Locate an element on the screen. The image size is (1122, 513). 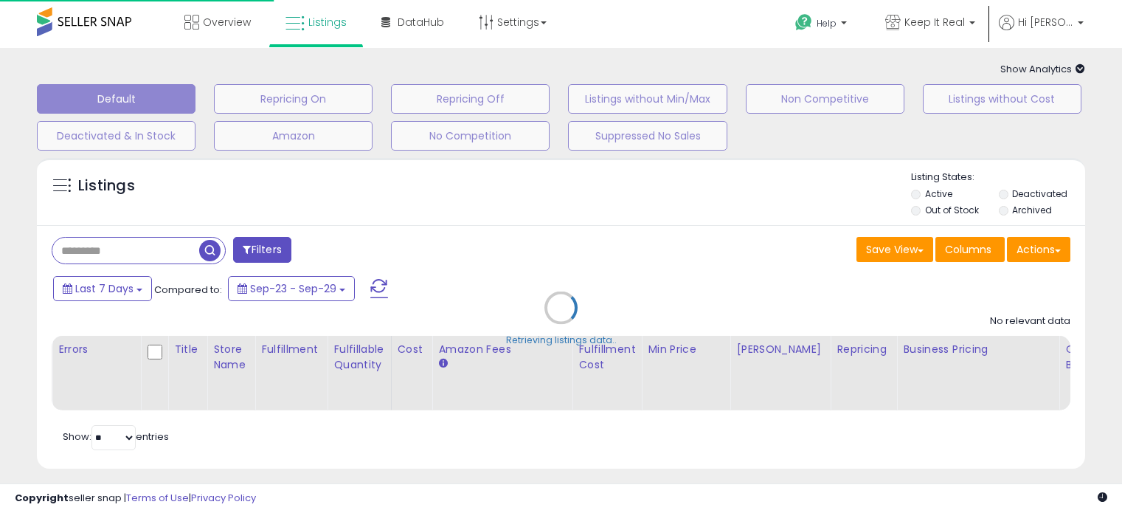
div: seller snap | | is located at coordinates (135, 498).